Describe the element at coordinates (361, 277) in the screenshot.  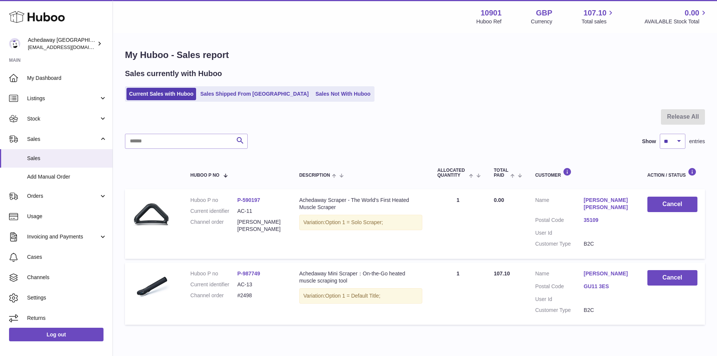
I see `div: Achedaway Mini Scraper：On-the-Go heated muscle scraping tool` at that location.